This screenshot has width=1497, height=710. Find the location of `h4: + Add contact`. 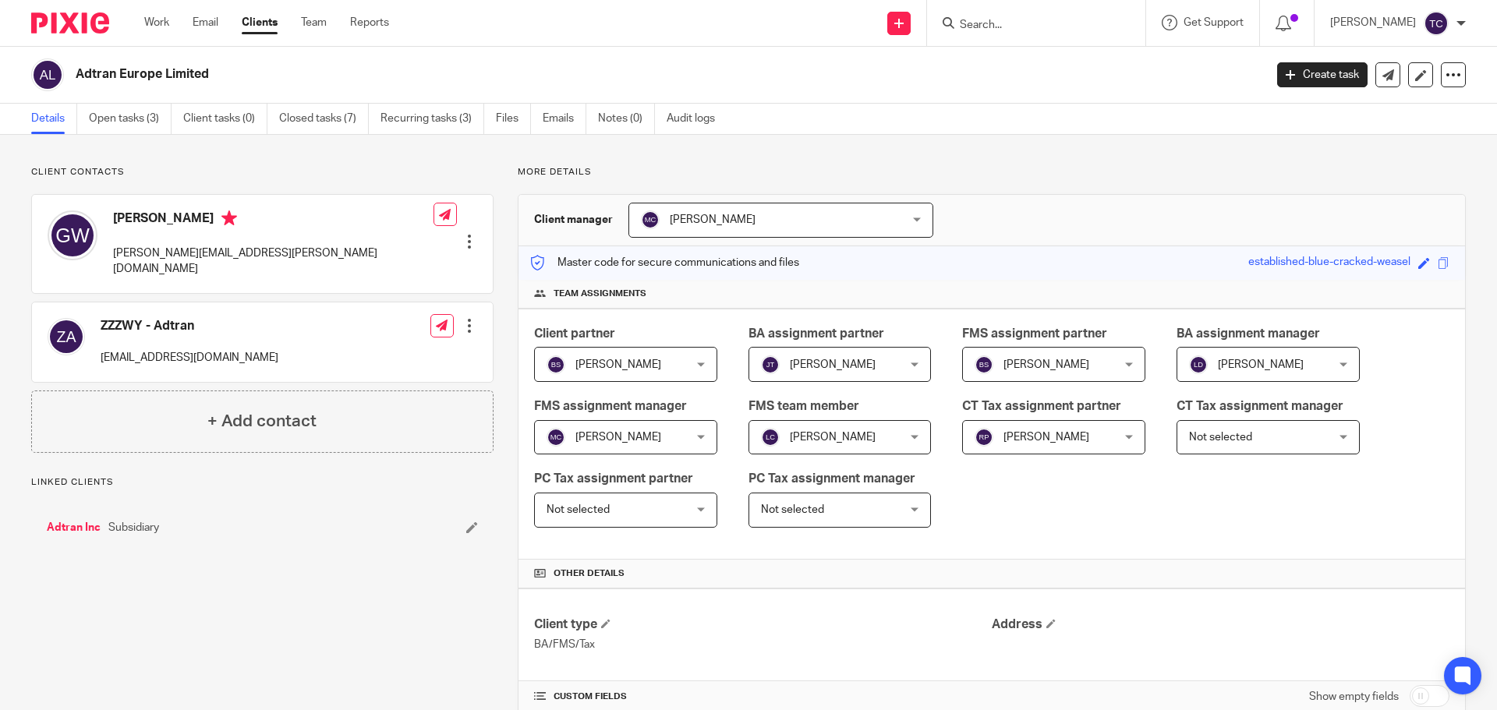

h4: + Add contact is located at coordinates (262, 421).